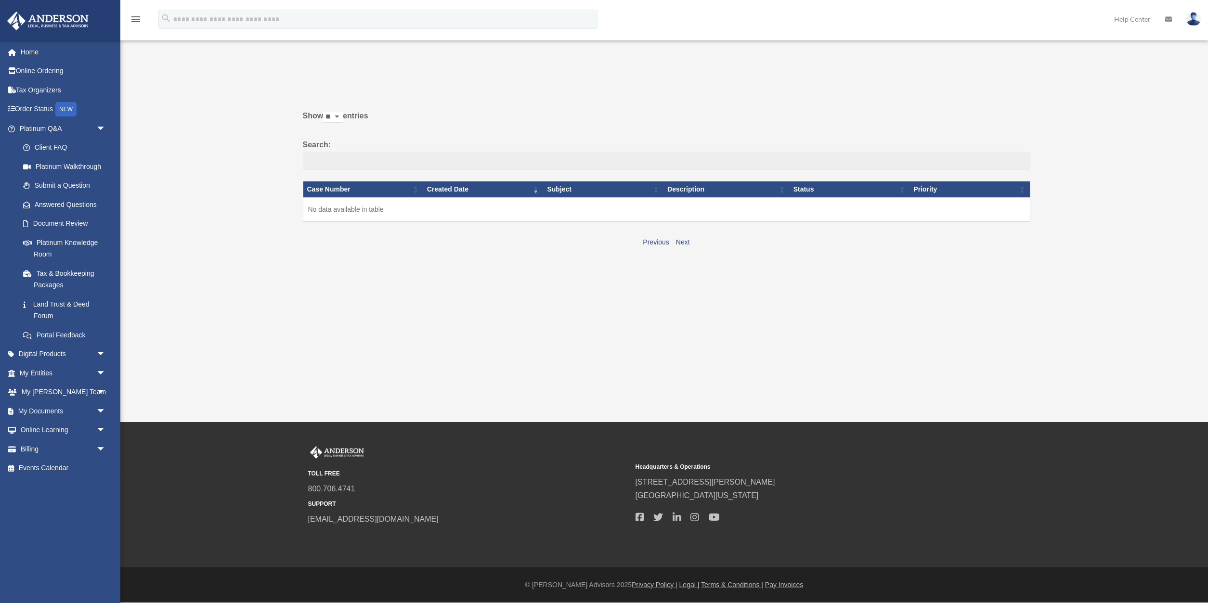 This screenshot has height=603, width=1208. What do you see at coordinates (65, 279) in the screenshot?
I see `a: Tax & Bookkeeping Packages` at bounding box center [65, 279].